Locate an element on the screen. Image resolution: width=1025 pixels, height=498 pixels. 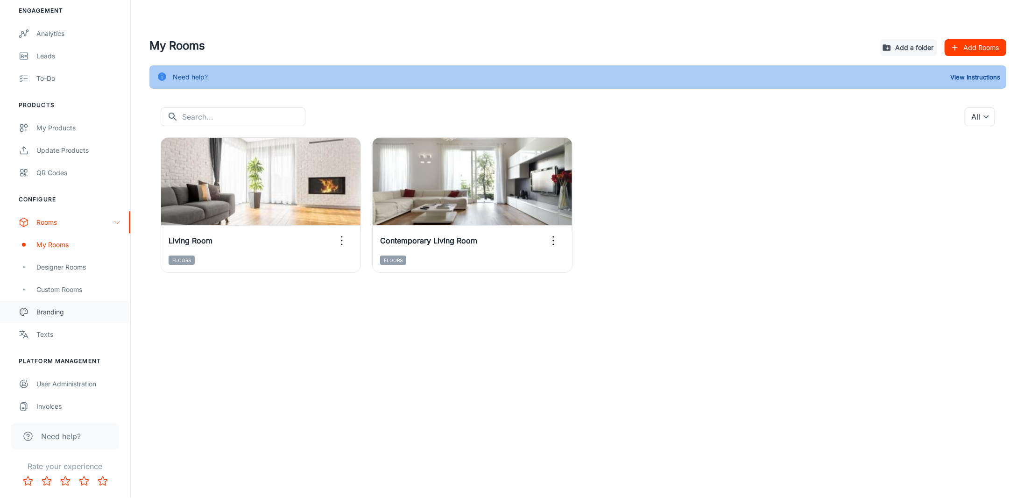
div: Leads is located at coordinates (78, 56).